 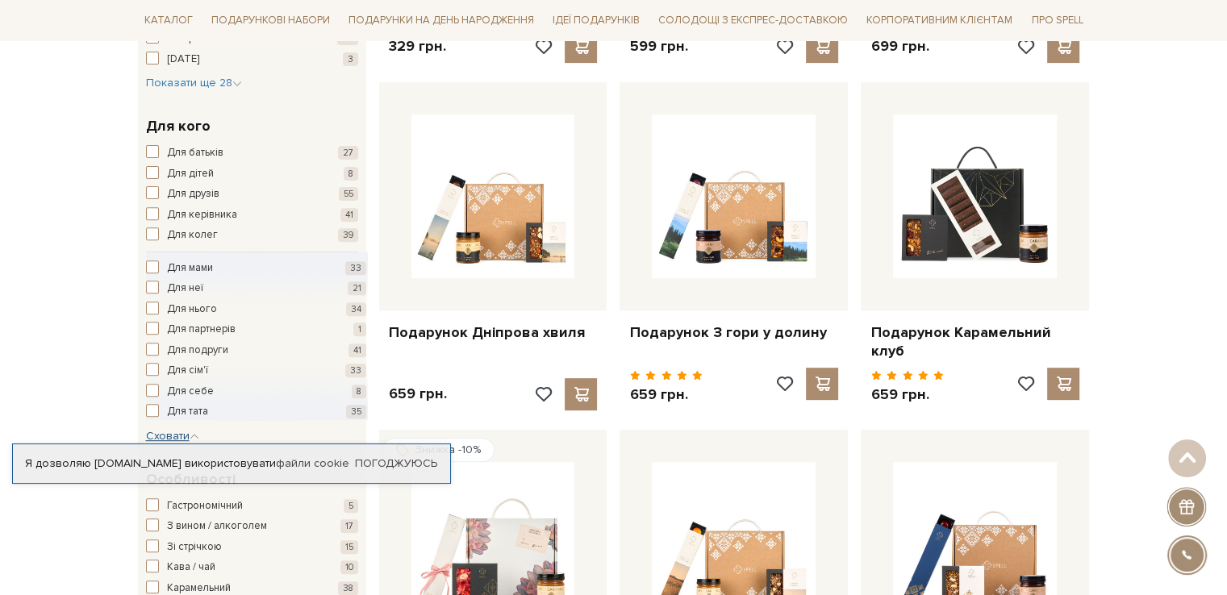 What do you see at coordinates (256, 269) in the screenshot?
I see `button: Для мами 33` at bounding box center [256, 269].